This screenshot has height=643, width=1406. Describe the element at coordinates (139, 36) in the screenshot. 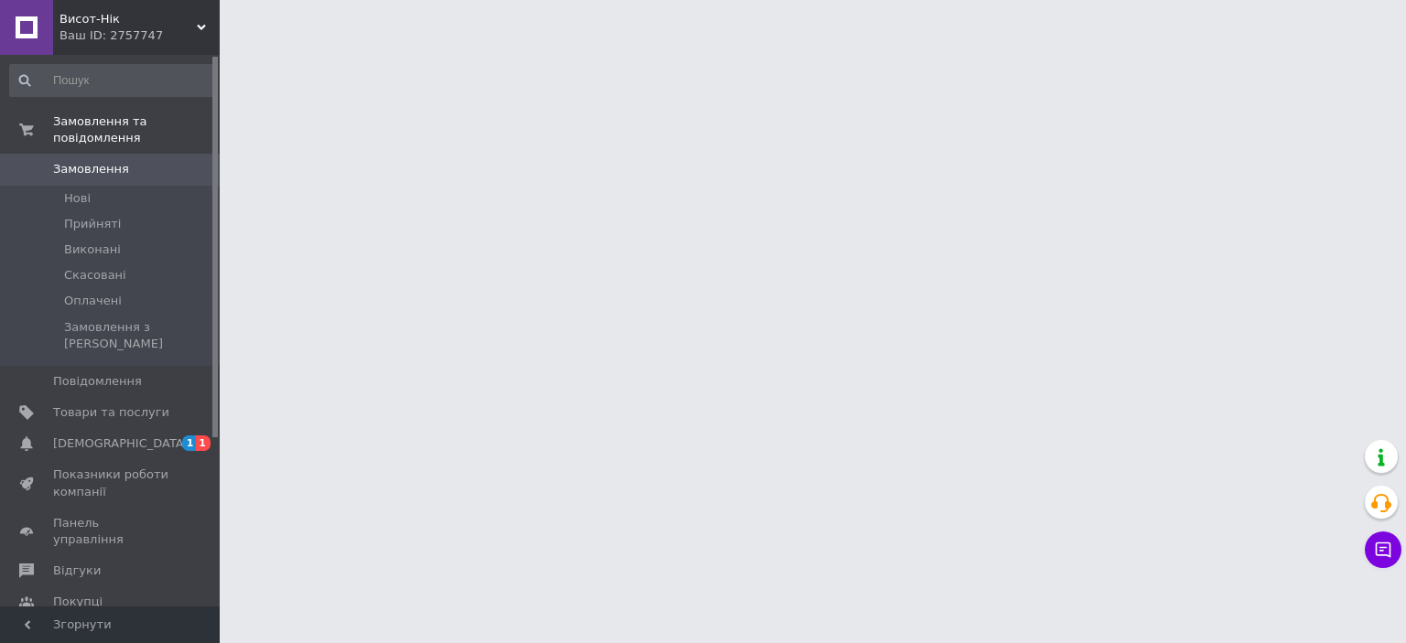

I see `div: Ваш ID: 2757747` at that location.